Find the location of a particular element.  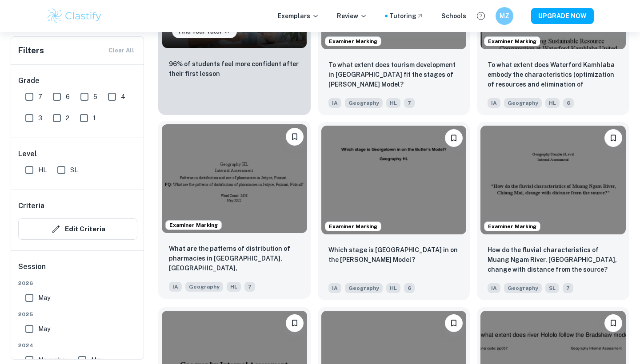

p: To what extent does tourism development in Vung Tau fit the stages of Butler’s Model? is located at coordinates (394, 75).